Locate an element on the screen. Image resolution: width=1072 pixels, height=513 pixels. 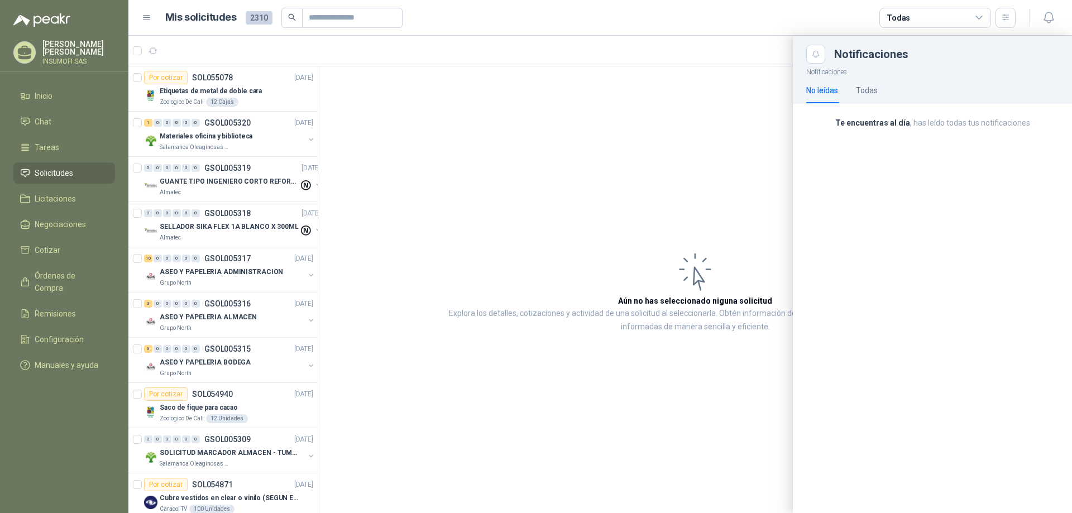
a: Licitaciones is located at coordinates (64, 199).